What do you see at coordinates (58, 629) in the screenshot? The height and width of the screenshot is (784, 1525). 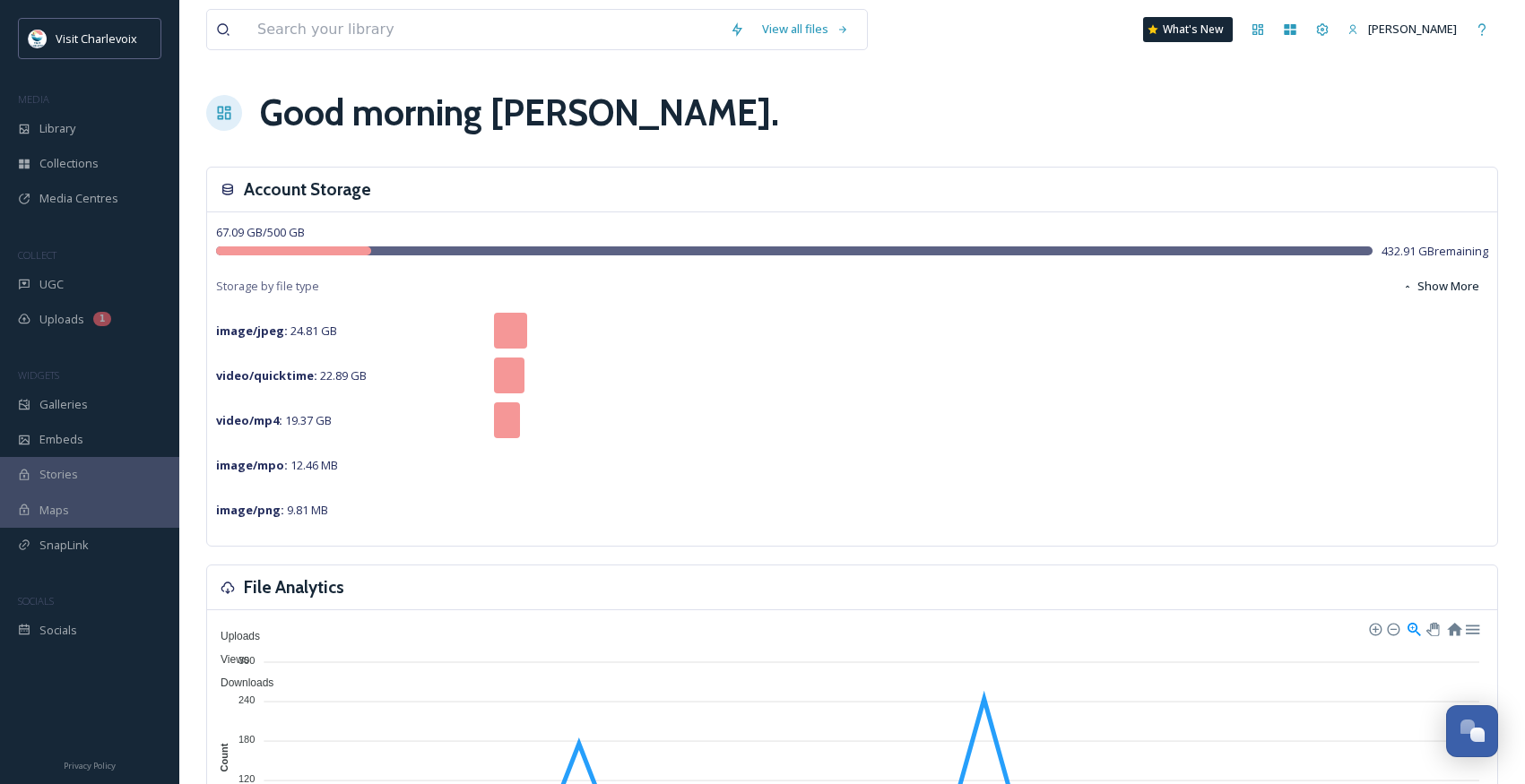 I see `span: Socials` at bounding box center [58, 629].